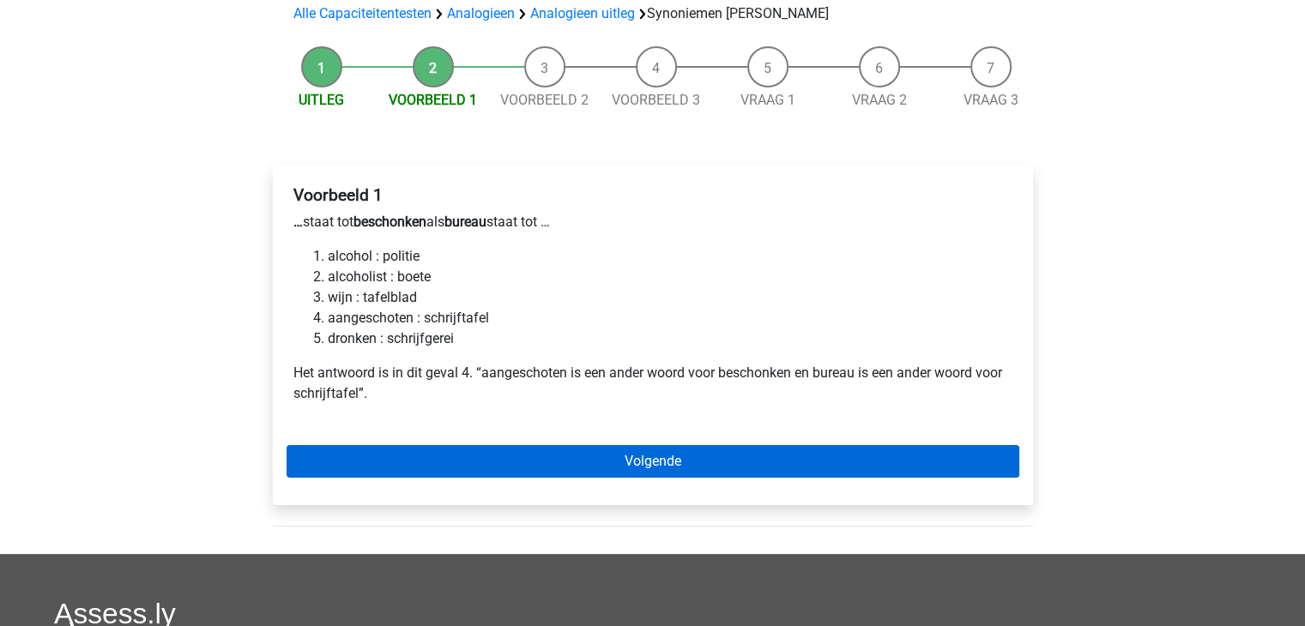 The image size is (1305, 626). I want to click on li: alcohol : politie, so click(670, 257).